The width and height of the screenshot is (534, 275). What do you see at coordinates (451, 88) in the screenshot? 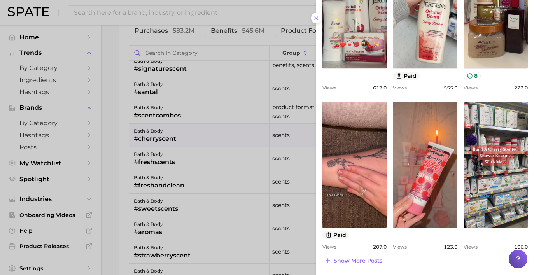
I see `span: 555.0` at bounding box center [451, 88].